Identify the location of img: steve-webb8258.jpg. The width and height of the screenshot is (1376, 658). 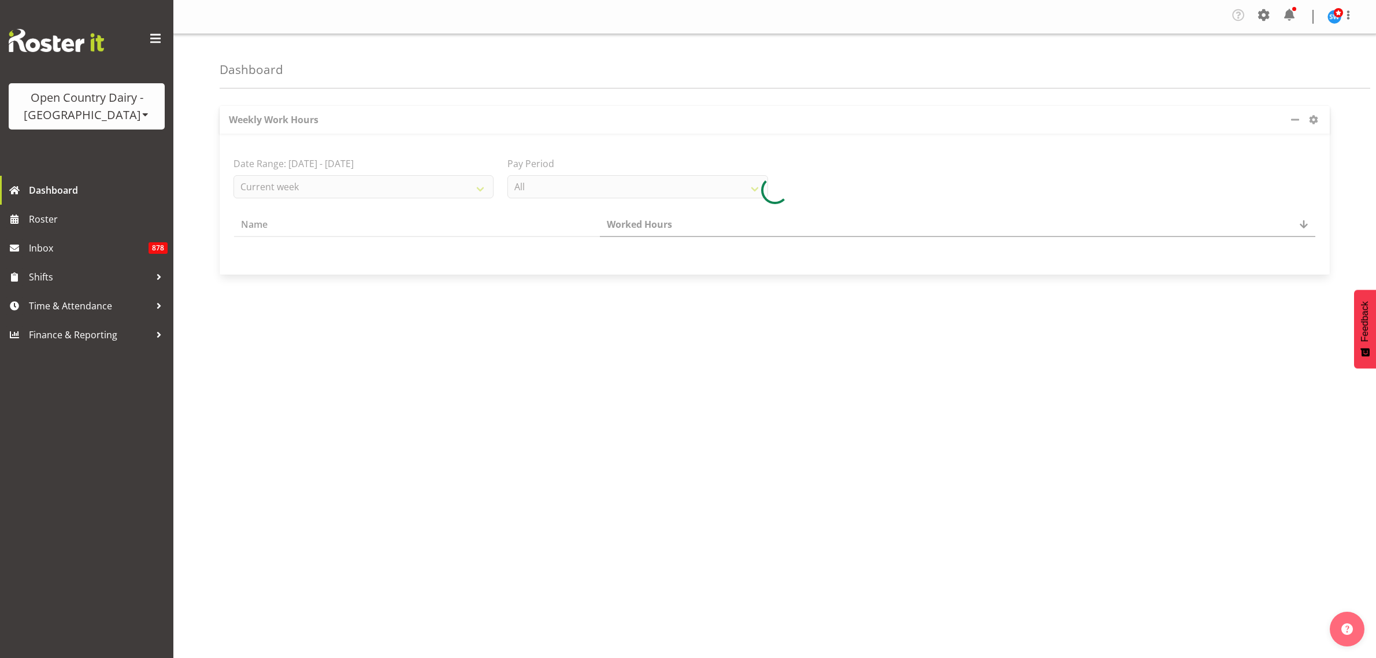
(1334, 17).